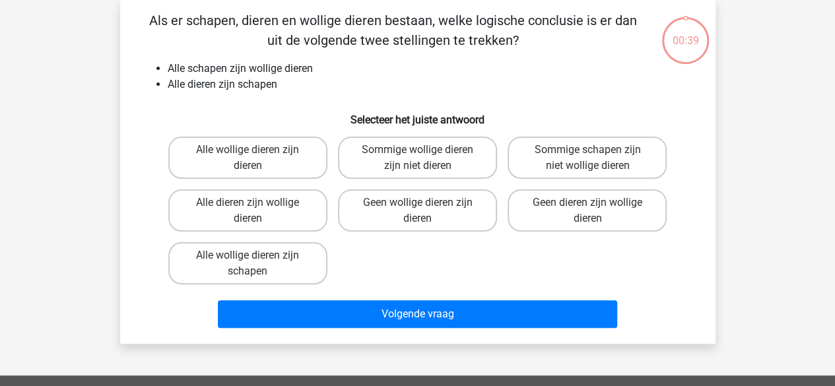 The width and height of the screenshot is (835, 386). I want to click on p: Als er schapen, dieren en wollige dieren bestaan, welke logische conclusie is er dan uit de volge..., so click(393, 30).